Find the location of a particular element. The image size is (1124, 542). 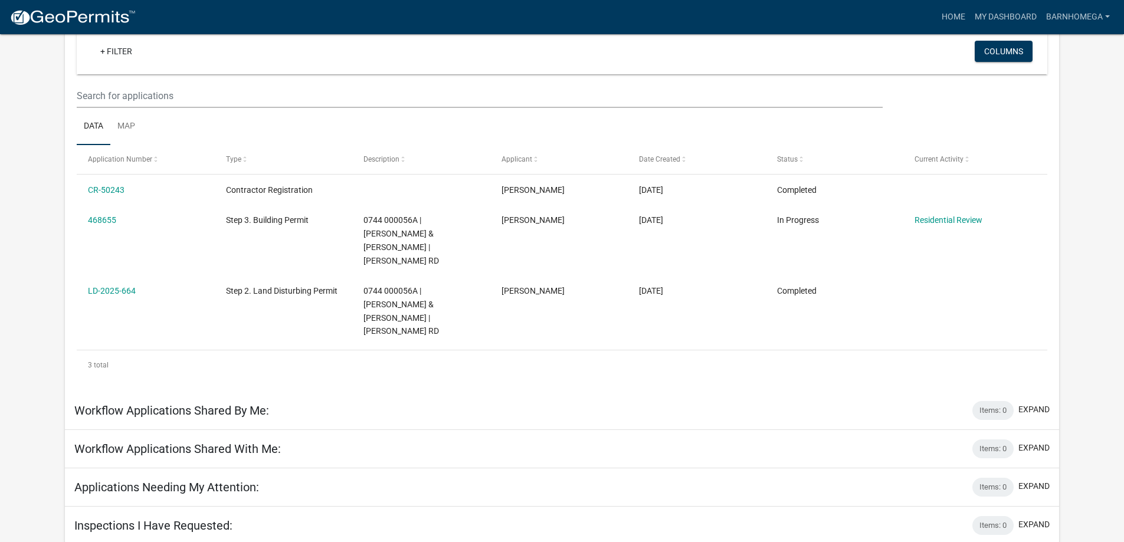

h5: Inspections I Have Requested: is located at coordinates (153, 526).